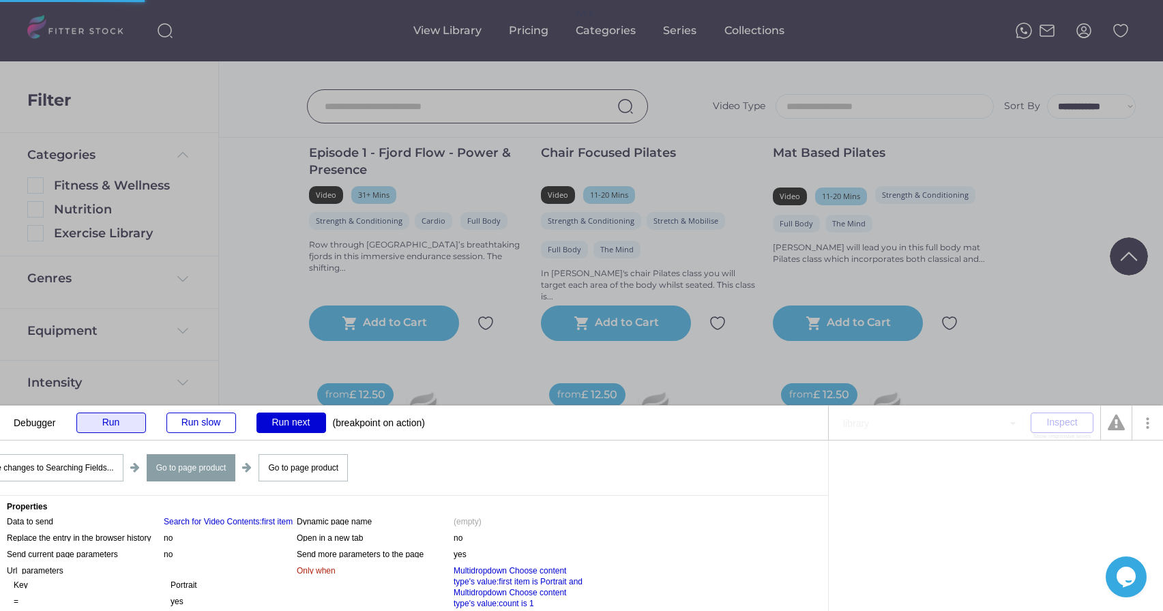 This screenshot has height=611, width=1163. Describe the element at coordinates (375, 553) in the screenshot. I see `div: Send more parameters to the page` at that location.